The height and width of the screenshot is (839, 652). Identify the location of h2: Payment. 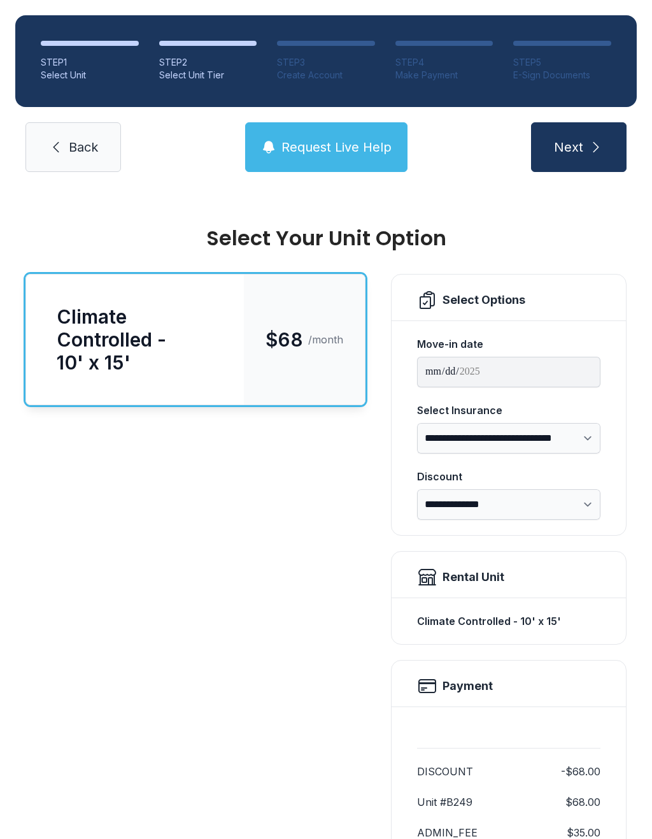
(467, 686).